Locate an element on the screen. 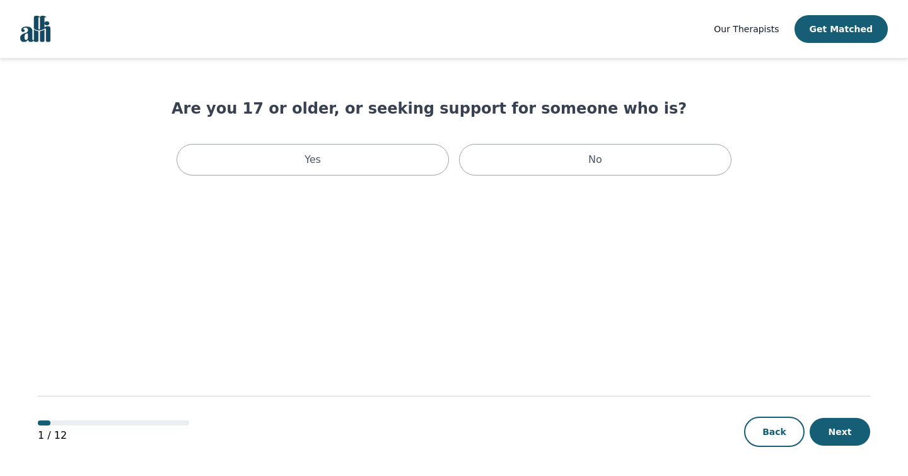 The width and height of the screenshot is (908, 476). span: Our Therapists is located at coordinates (746, 29).